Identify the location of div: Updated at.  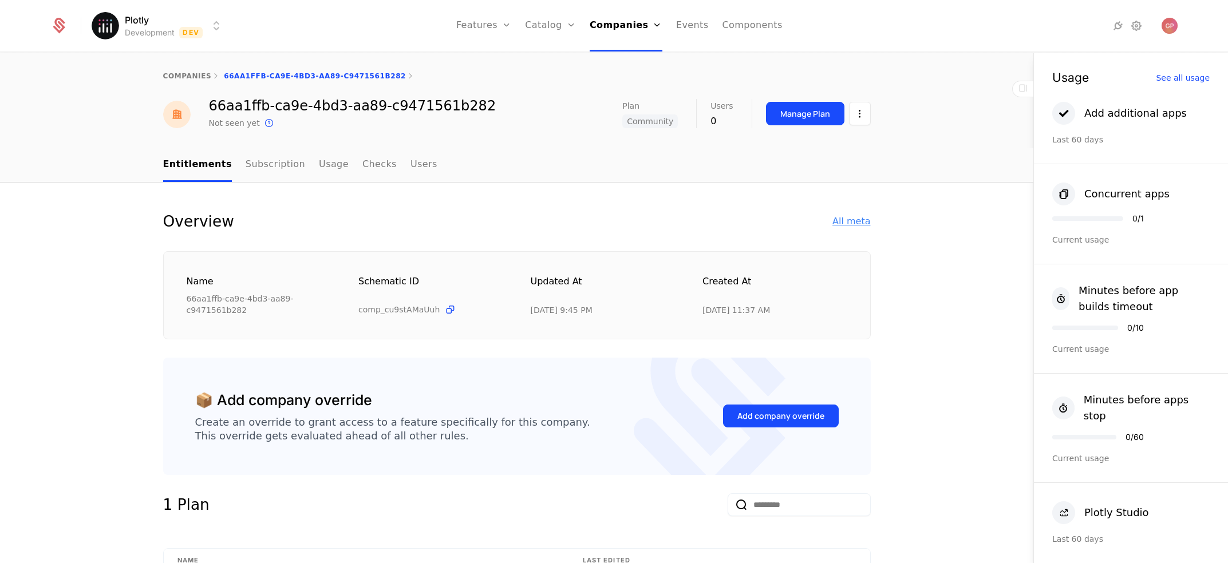
(603, 287).